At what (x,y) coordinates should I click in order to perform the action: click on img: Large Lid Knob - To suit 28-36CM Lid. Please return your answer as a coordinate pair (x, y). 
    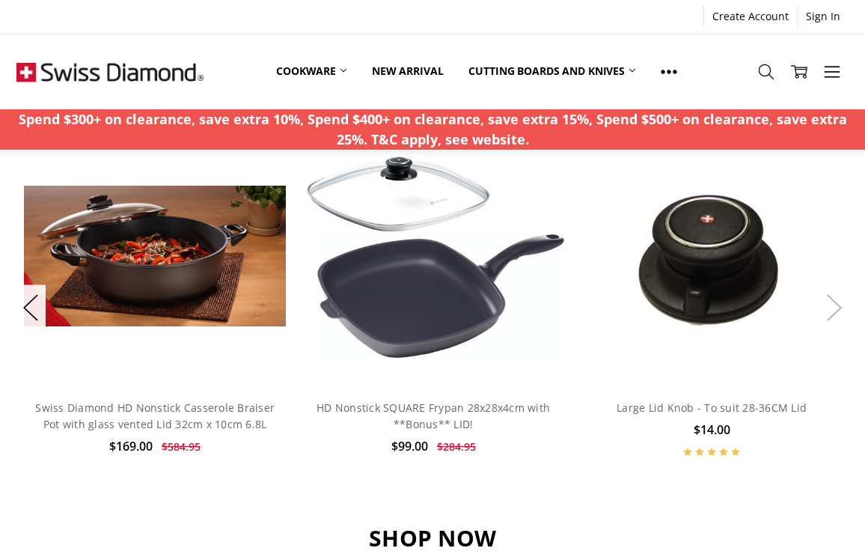
    Looking at the image, I should click on (711, 256).